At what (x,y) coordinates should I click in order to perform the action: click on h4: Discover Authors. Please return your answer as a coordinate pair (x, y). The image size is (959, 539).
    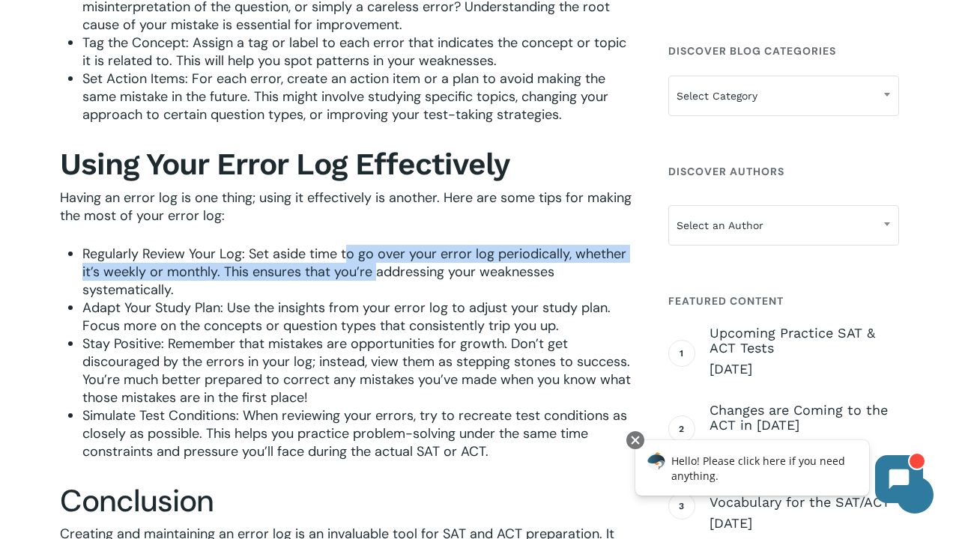
    Looking at the image, I should click on (784, 172).